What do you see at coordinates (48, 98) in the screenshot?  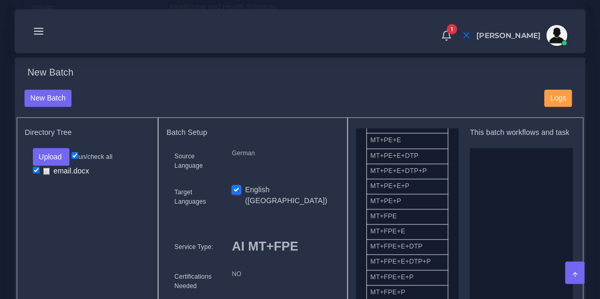 I see `a: New Batch` at bounding box center [48, 98].